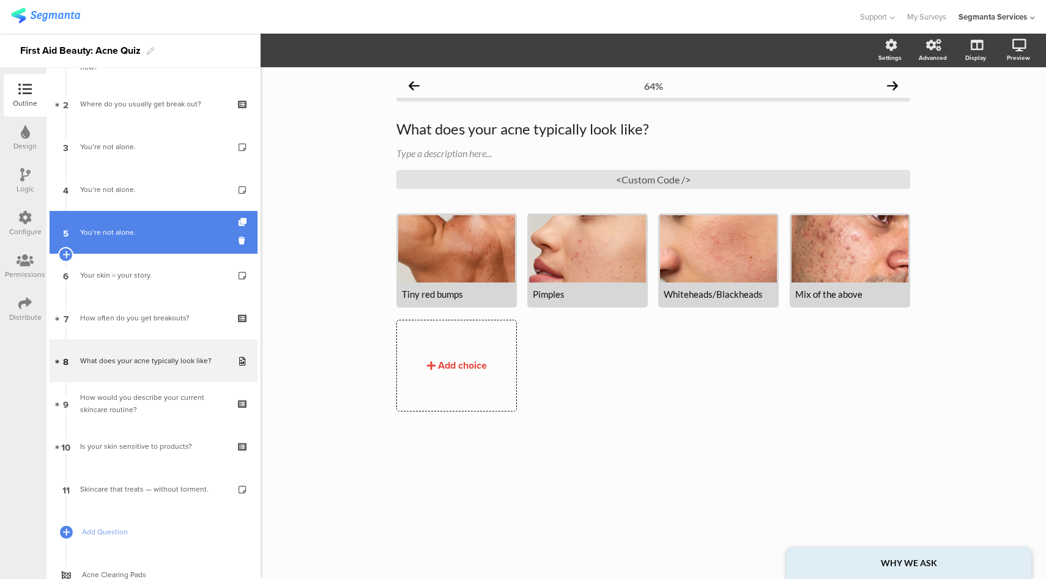 The image size is (1046, 579). What do you see at coordinates (153, 104) in the screenshot?
I see `div: Where do you usually get break out?` at bounding box center [153, 104].